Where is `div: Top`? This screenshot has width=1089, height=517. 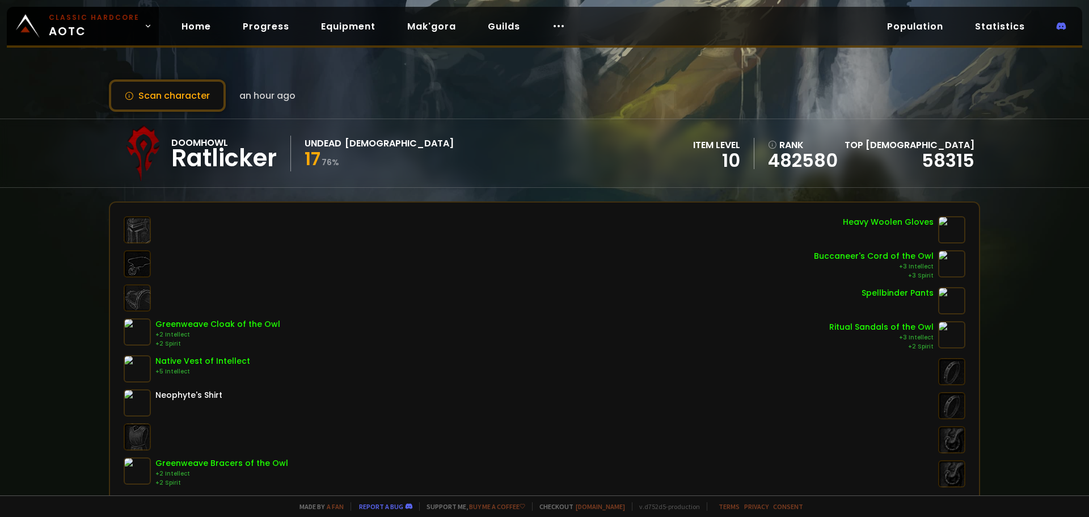
div: Top is located at coordinates (909, 145).